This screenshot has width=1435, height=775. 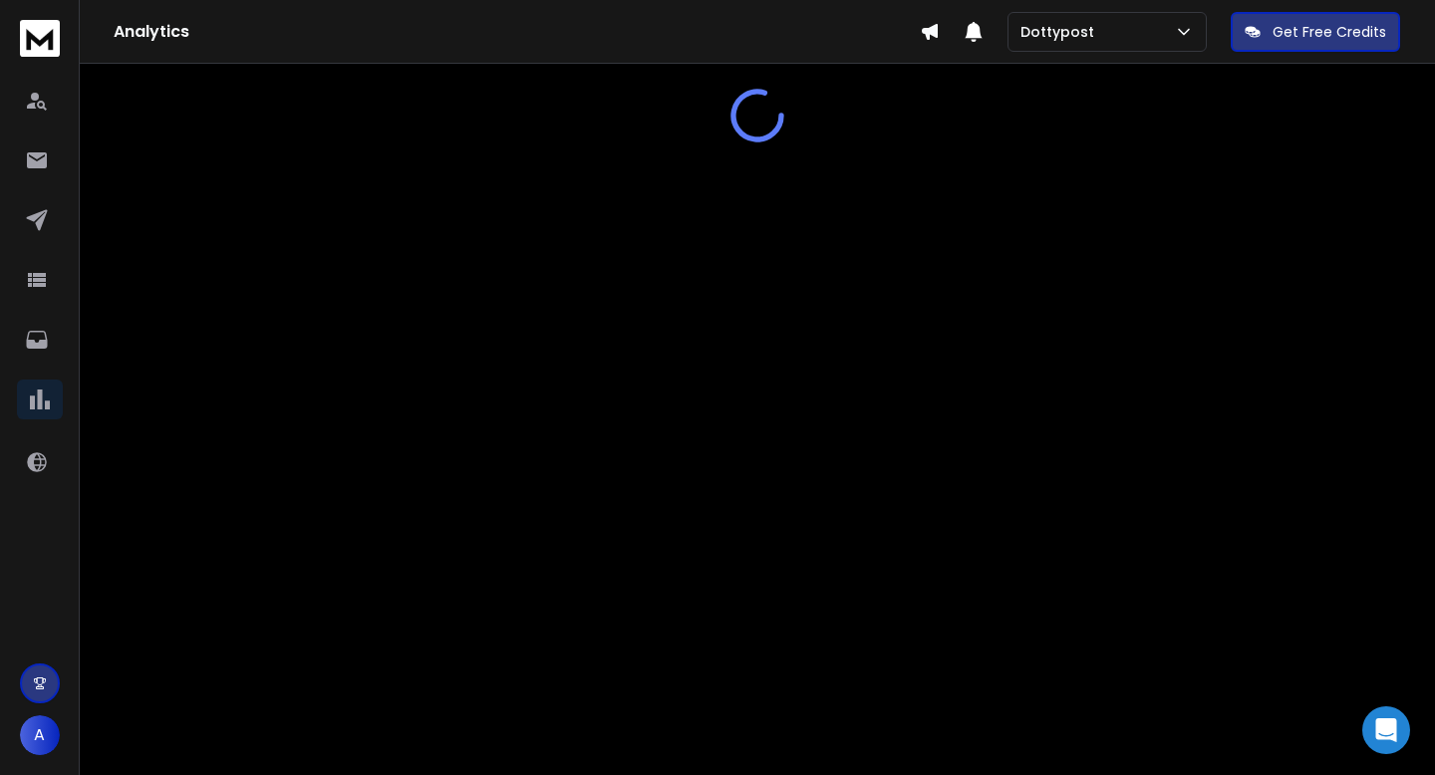 What do you see at coordinates (1061, 32) in the screenshot?
I see `p: Dottypost` at bounding box center [1061, 32].